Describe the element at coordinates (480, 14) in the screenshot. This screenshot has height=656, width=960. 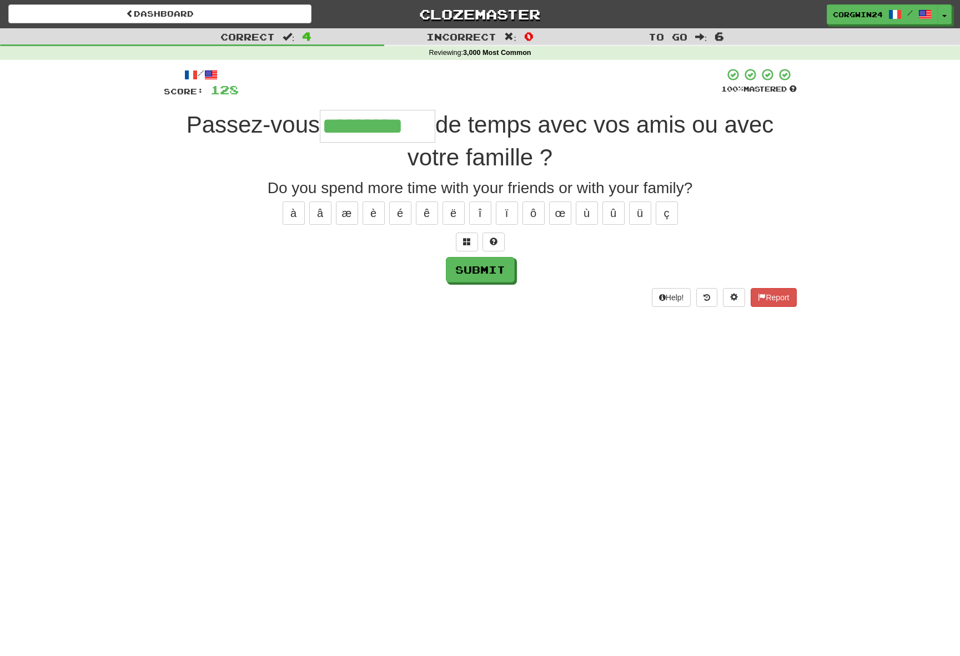
I see `a: Clozemaster` at that location.